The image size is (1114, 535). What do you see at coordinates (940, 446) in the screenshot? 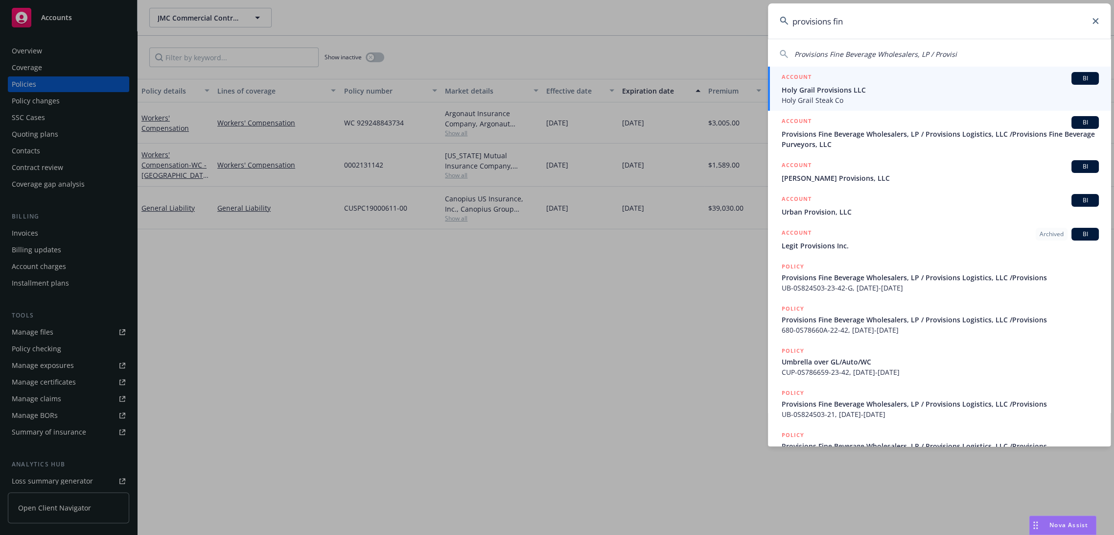
I see `a: POLICYProvisions Fine Beverage Wholesalers, LP / Provisions Logistics, LLC /Provisions` at bounding box center [940, 446].